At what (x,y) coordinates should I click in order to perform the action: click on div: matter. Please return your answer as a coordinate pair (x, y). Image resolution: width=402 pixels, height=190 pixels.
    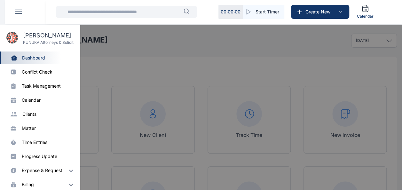
    Looking at the image, I should click on (29, 128).